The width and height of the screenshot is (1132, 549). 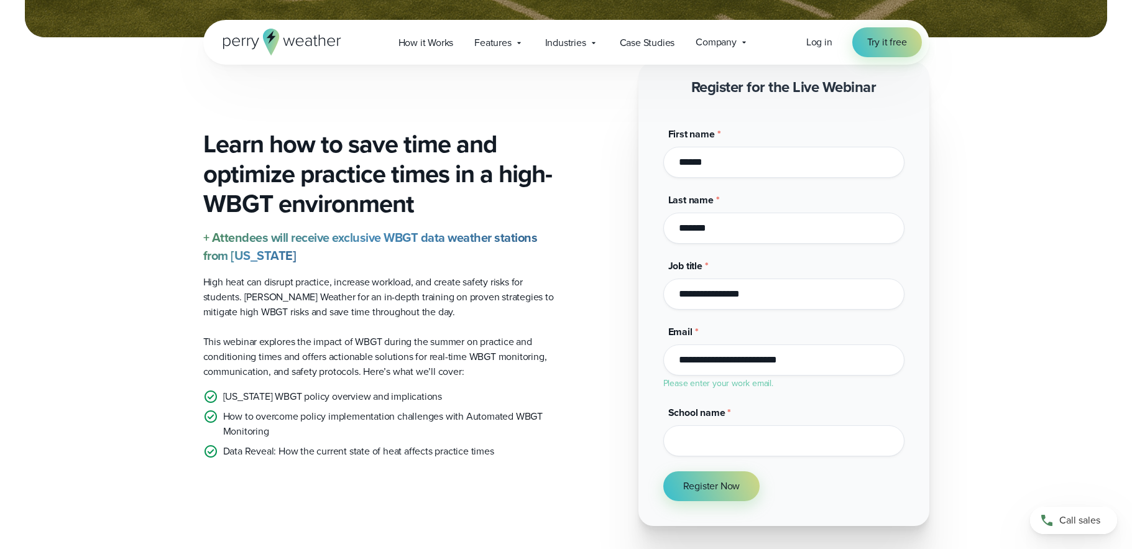 I want to click on span: Job title, so click(x=685, y=265).